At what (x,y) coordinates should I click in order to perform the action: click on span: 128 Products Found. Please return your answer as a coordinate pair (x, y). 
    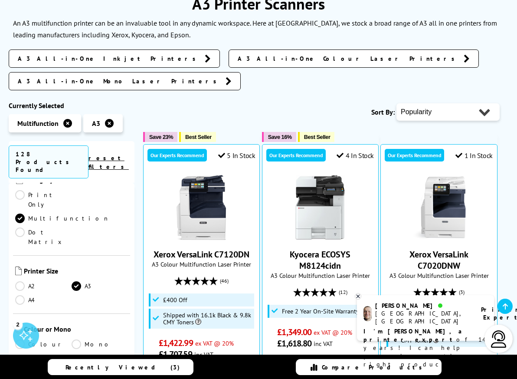
    Looking at the image, I should click on (49, 162).